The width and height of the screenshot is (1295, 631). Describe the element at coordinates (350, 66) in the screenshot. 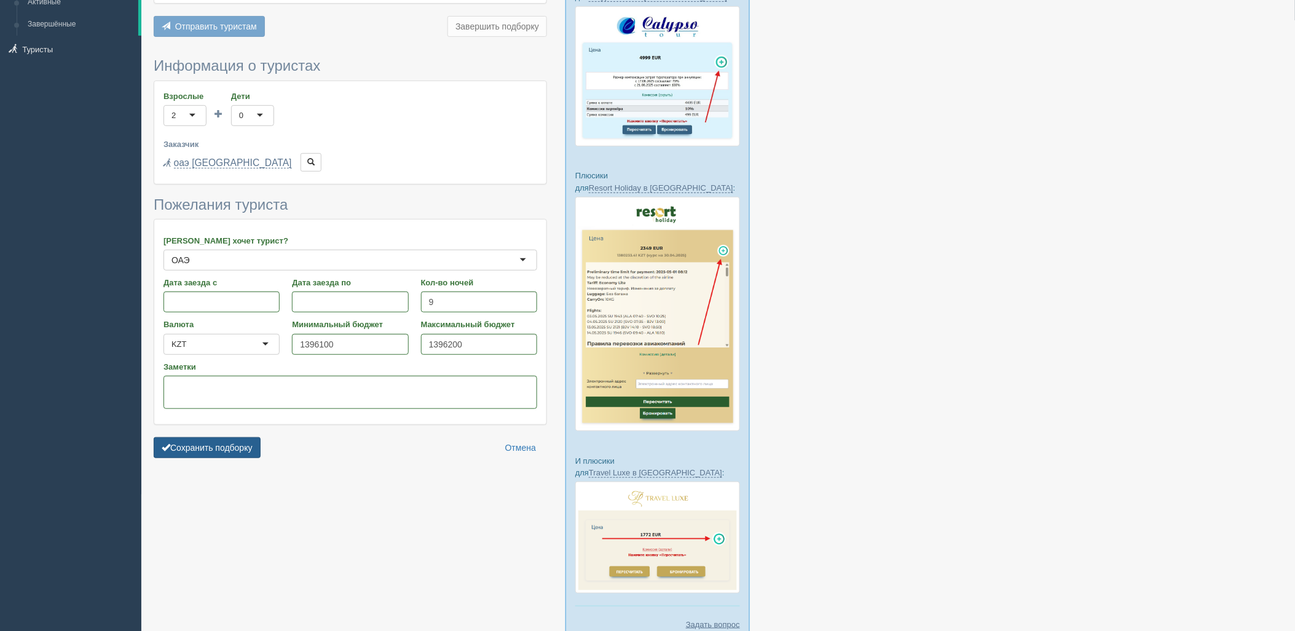

I see `h3: Информация о туристах` at that location.